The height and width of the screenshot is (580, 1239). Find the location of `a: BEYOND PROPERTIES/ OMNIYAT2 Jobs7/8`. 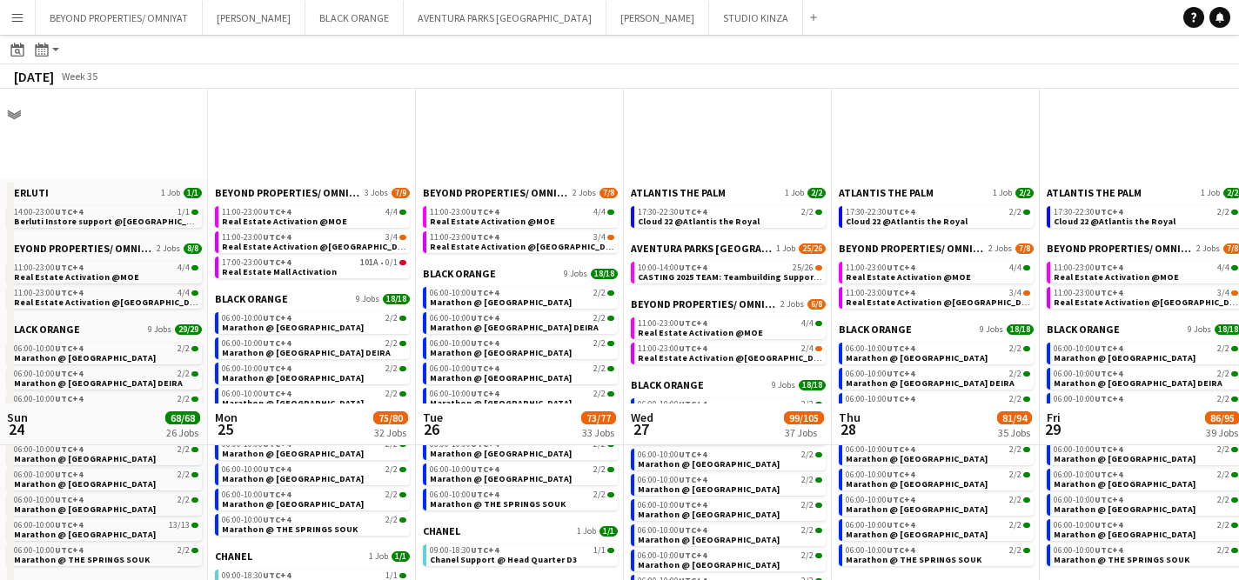

a: BEYOND PROPERTIES/ OMNIYAT2 Jobs7/8 is located at coordinates (936, 248).